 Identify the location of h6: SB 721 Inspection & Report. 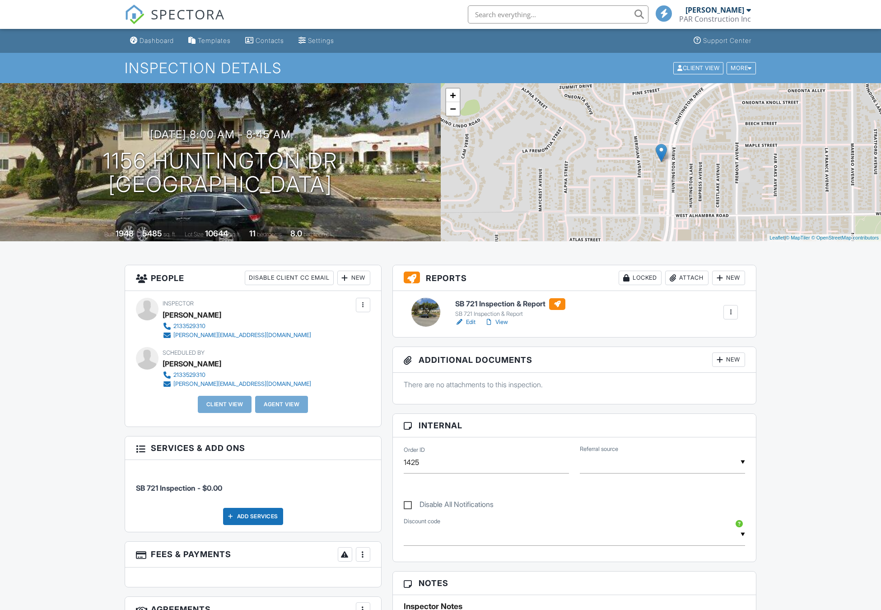
(510, 304).